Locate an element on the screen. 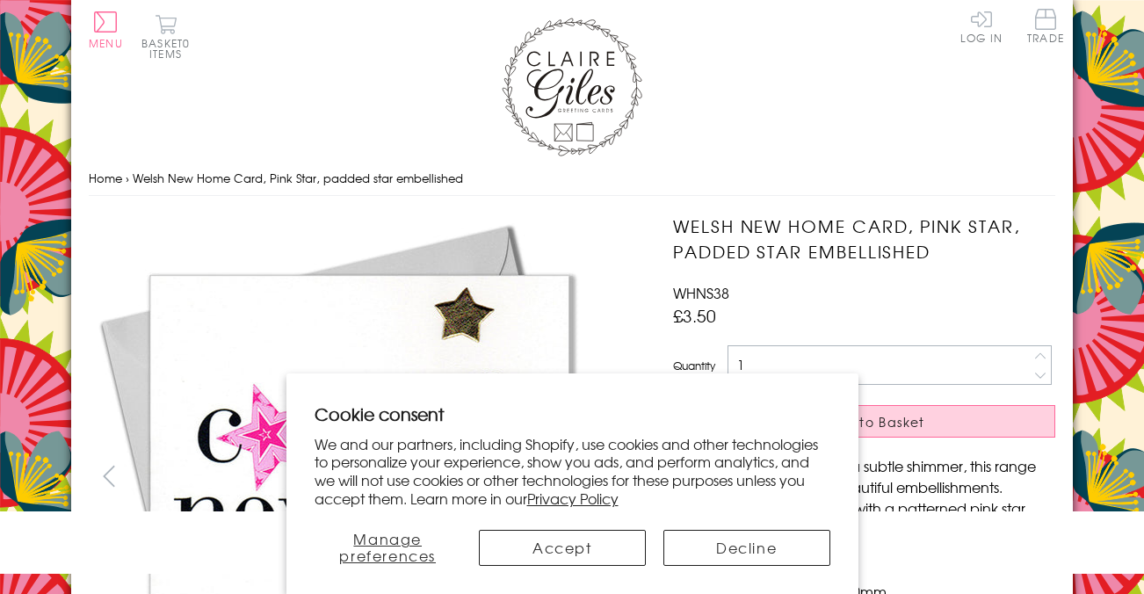  a: Home is located at coordinates (105, 178).